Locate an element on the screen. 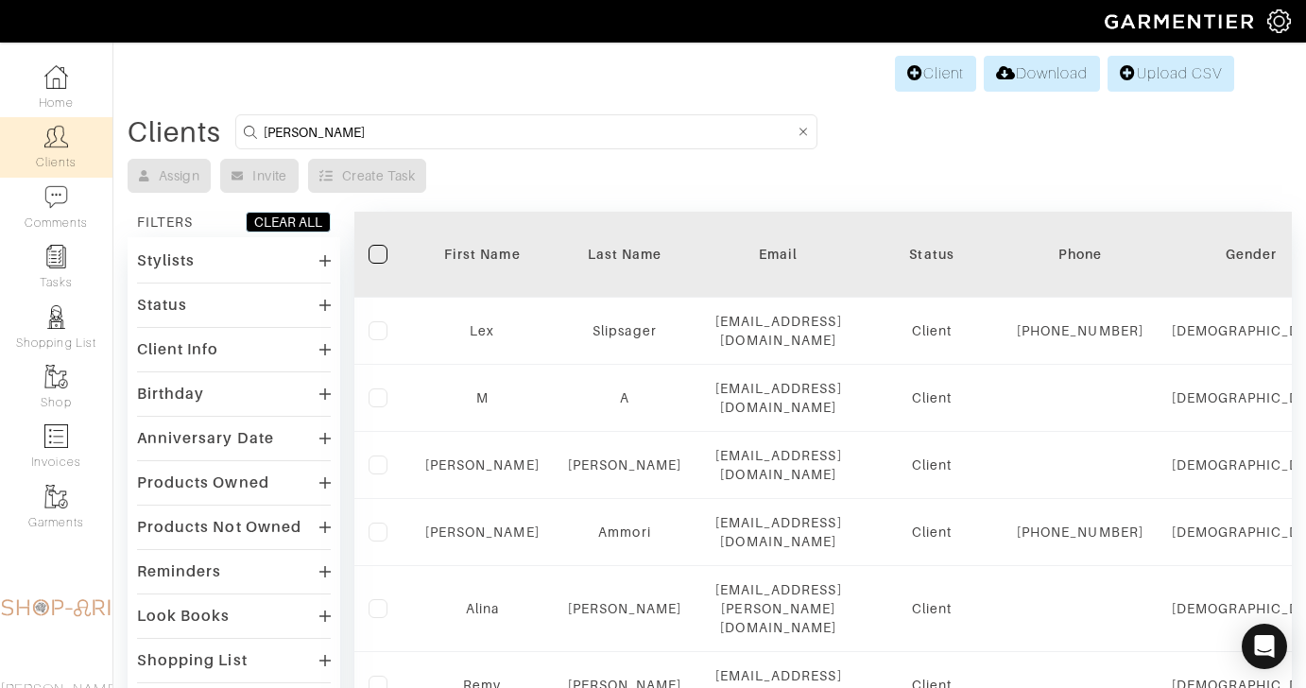 The image size is (1306, 688). div: FILTERS is located at coordinates (164, 222).